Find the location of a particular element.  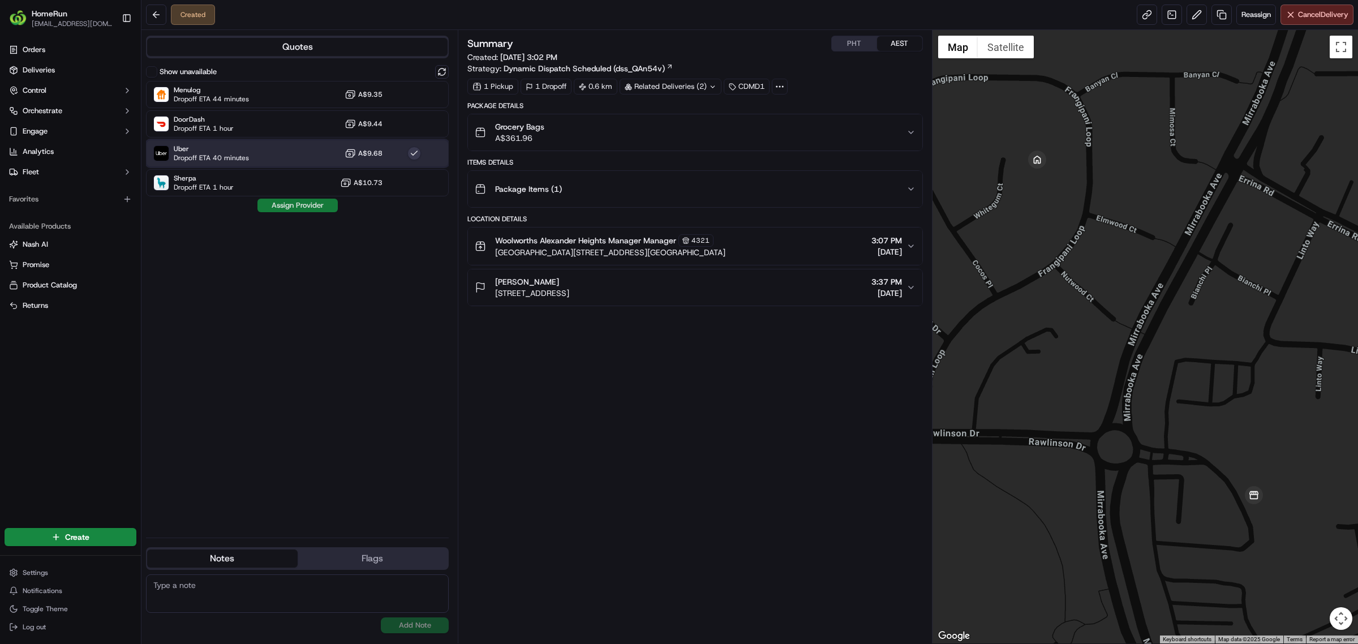

img: Uber is located at coordinates (161, 153).